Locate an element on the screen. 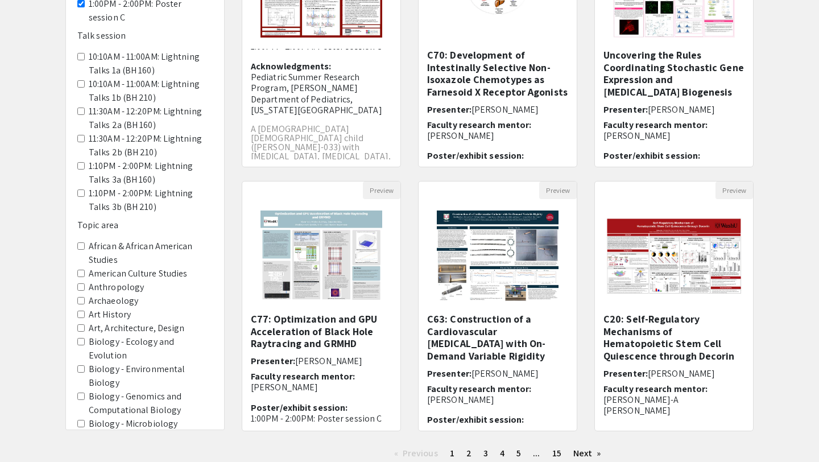  label: 10:10AM - 11:00AM: Lightning Talks 1b (BH 210) is located at coordinates (151, 91).